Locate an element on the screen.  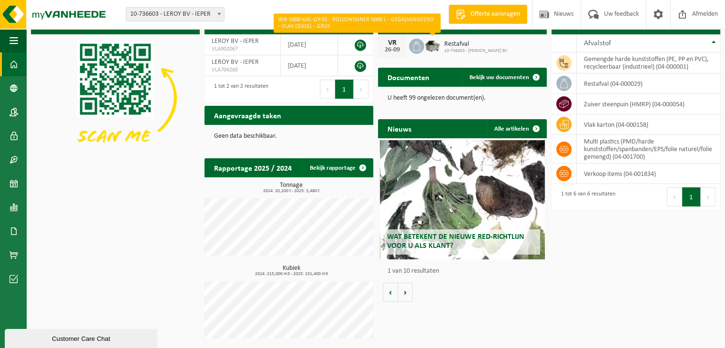
img: WB-5000-GAL-GY-01 is located at coordinates (433, 45).